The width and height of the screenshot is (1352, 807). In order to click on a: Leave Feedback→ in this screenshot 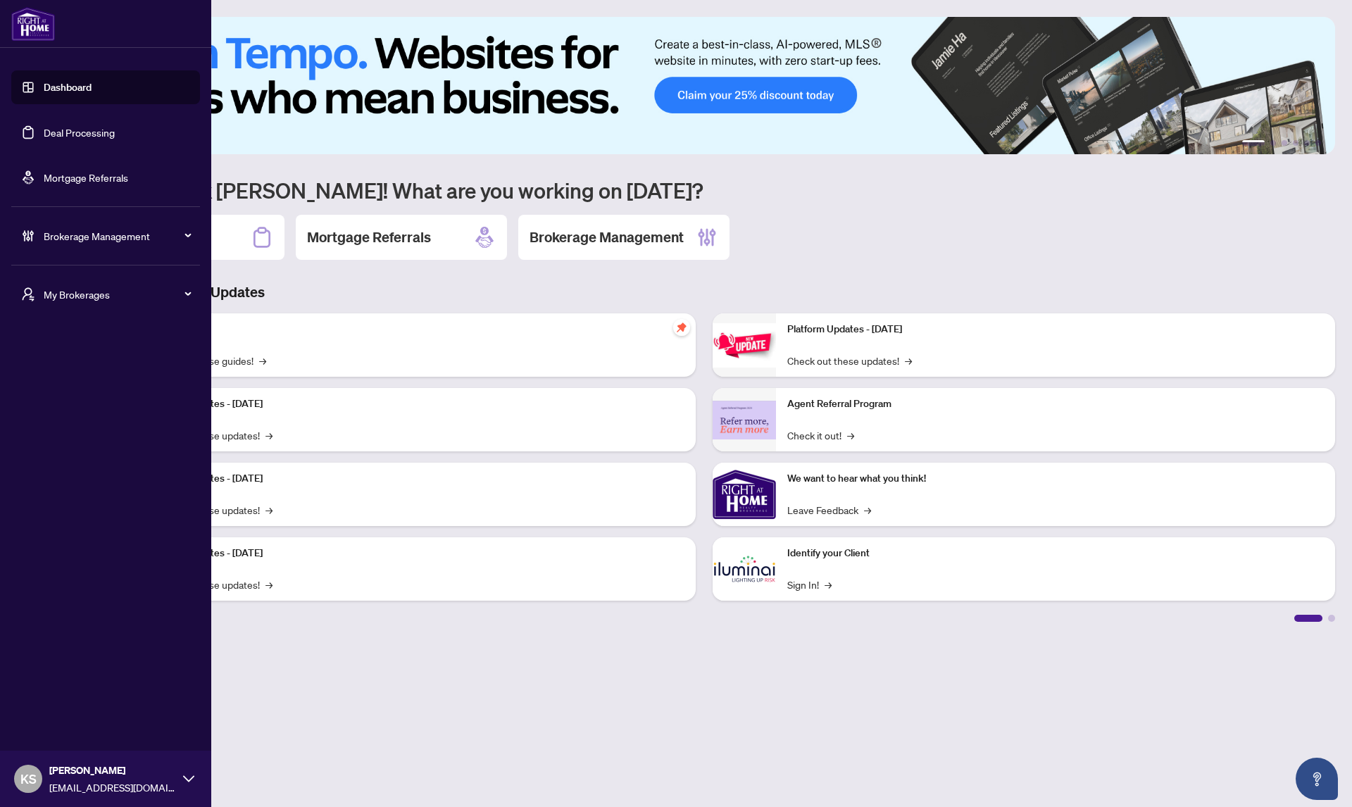, I will do `click(829, 510)`.